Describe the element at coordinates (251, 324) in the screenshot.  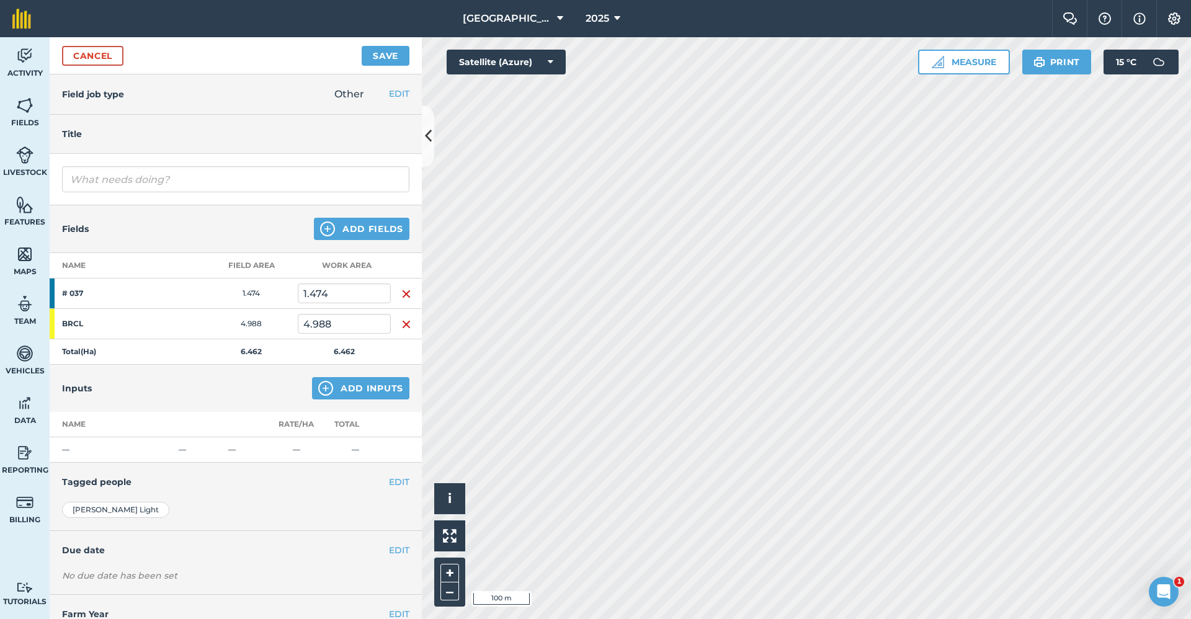
I see `td: 4.988` at that location.